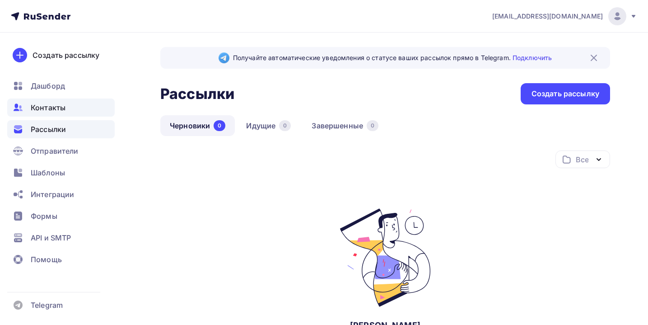 This screenshot has width=648, height=325. I want to click on span: Интеграции, so click(52, 194).